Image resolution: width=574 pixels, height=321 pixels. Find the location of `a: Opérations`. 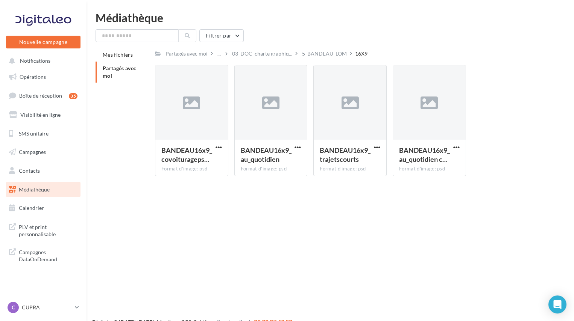

a: Opérations is located at coordinates (43, 77).